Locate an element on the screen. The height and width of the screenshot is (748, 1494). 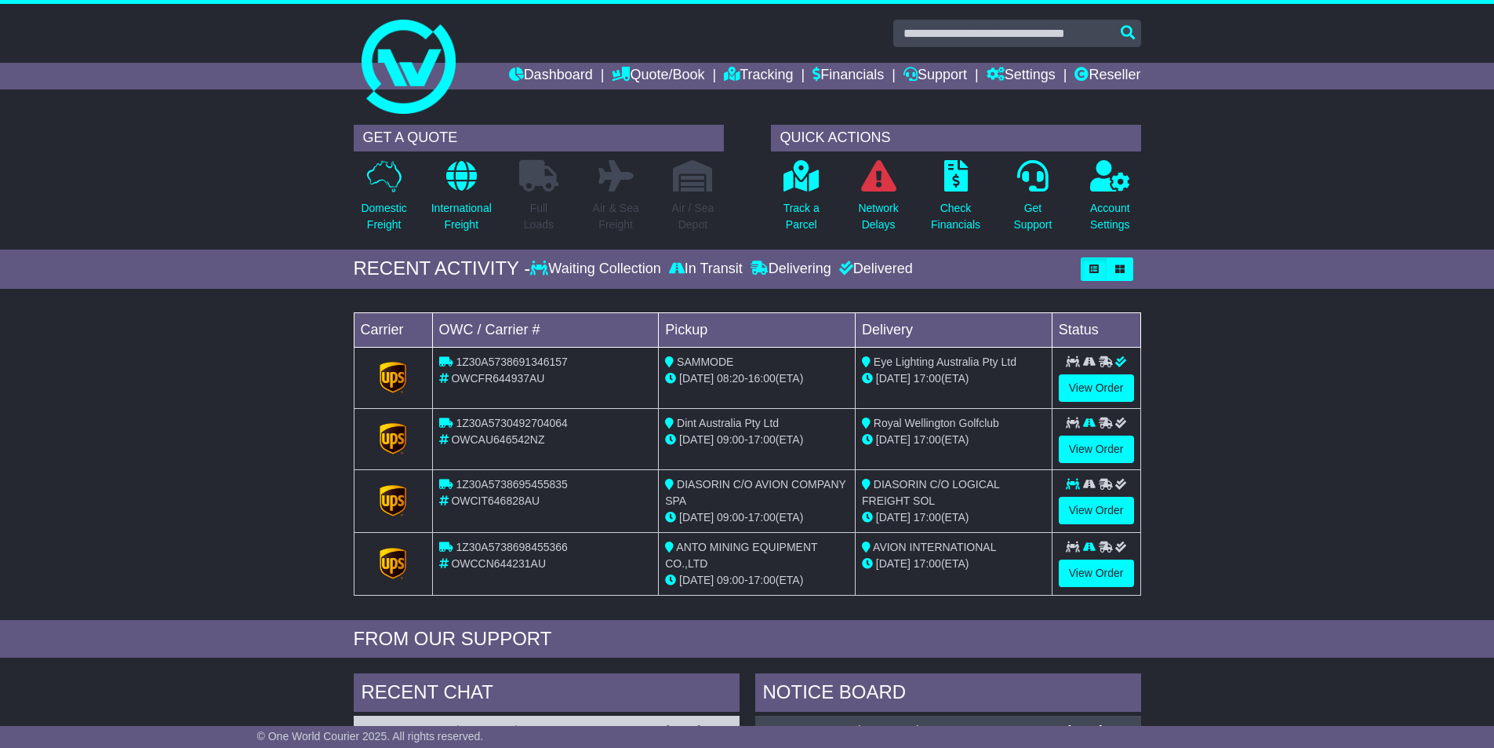
a: InternationalFreight is located at coordinates (461, 200).